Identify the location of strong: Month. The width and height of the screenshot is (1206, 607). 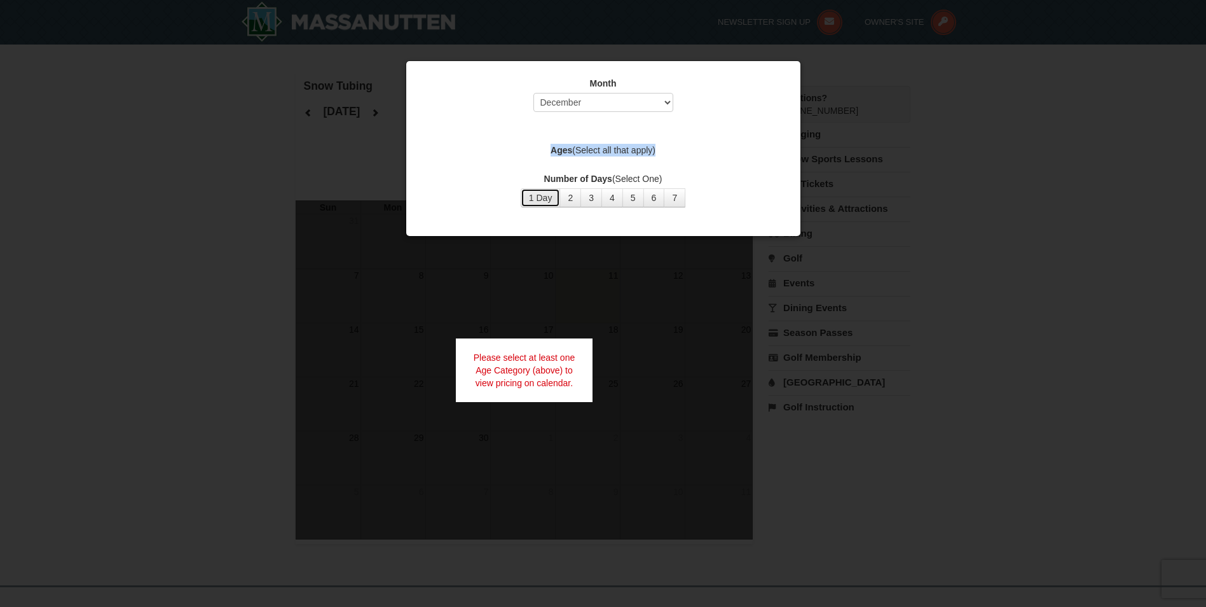
(603, 83).